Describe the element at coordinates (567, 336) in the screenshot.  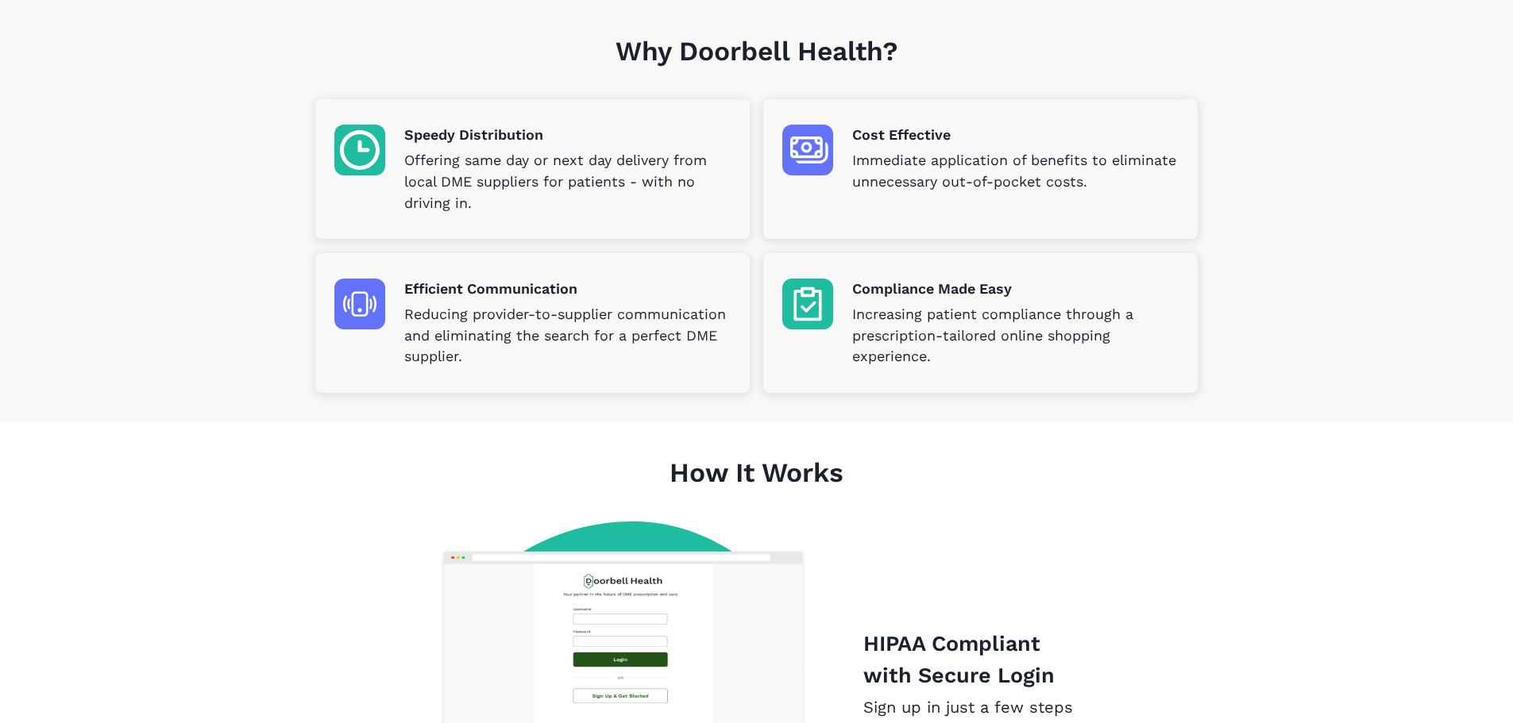
I see `p: Reducing provider-to-supplier communication and eliminating the search for a perfect DME supplier.` at that location.